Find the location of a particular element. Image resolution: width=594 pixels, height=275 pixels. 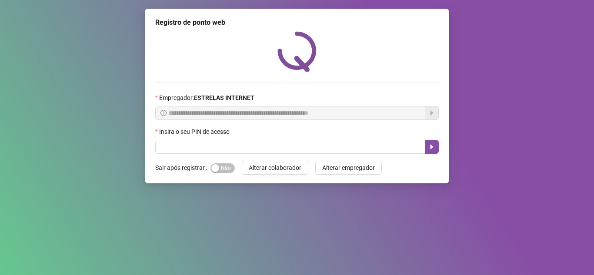

img: QRPoint is located at coordinates (297, 51).